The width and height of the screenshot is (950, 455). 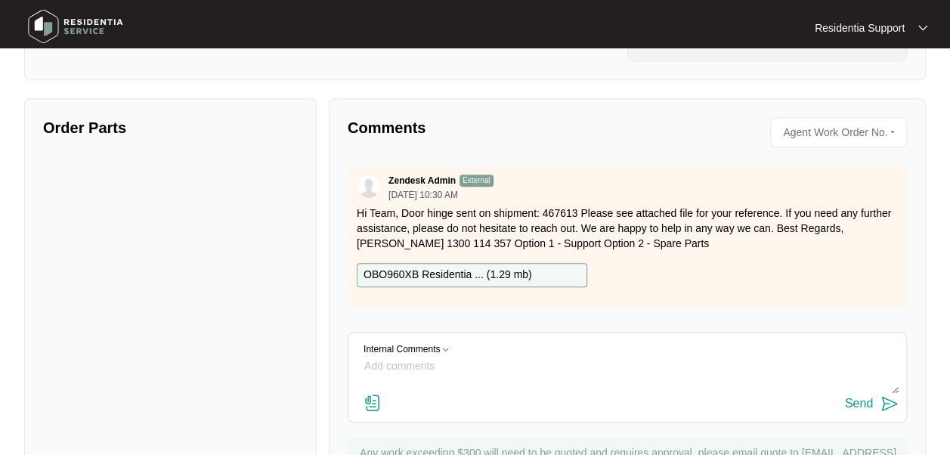 I want to click on button: Send, so click(x=872, y=404).